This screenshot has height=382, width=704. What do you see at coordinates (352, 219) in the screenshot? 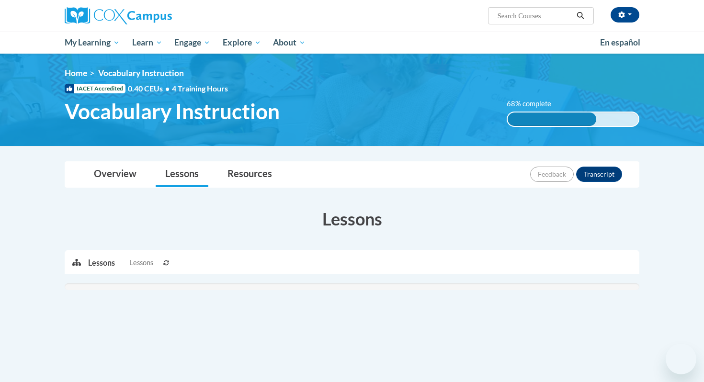
I see `h3: Lessons` at bounding box center [352, 219].